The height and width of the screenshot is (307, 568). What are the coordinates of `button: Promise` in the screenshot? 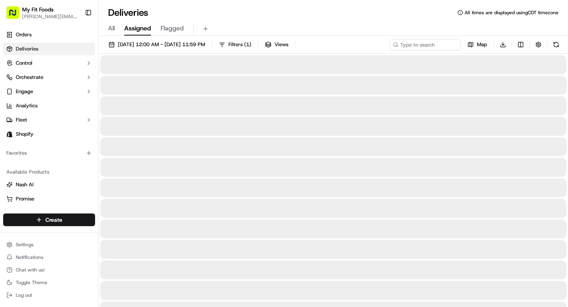 It's located at (49, 199).